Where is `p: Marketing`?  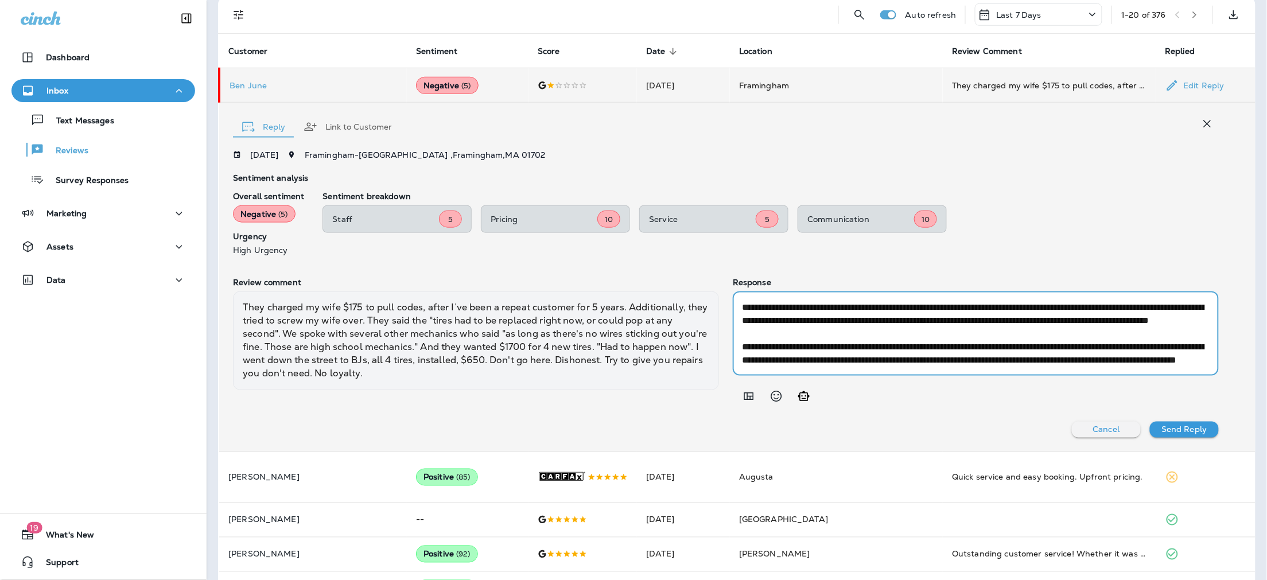 p: Marketing is located at coordinates (67, 213).